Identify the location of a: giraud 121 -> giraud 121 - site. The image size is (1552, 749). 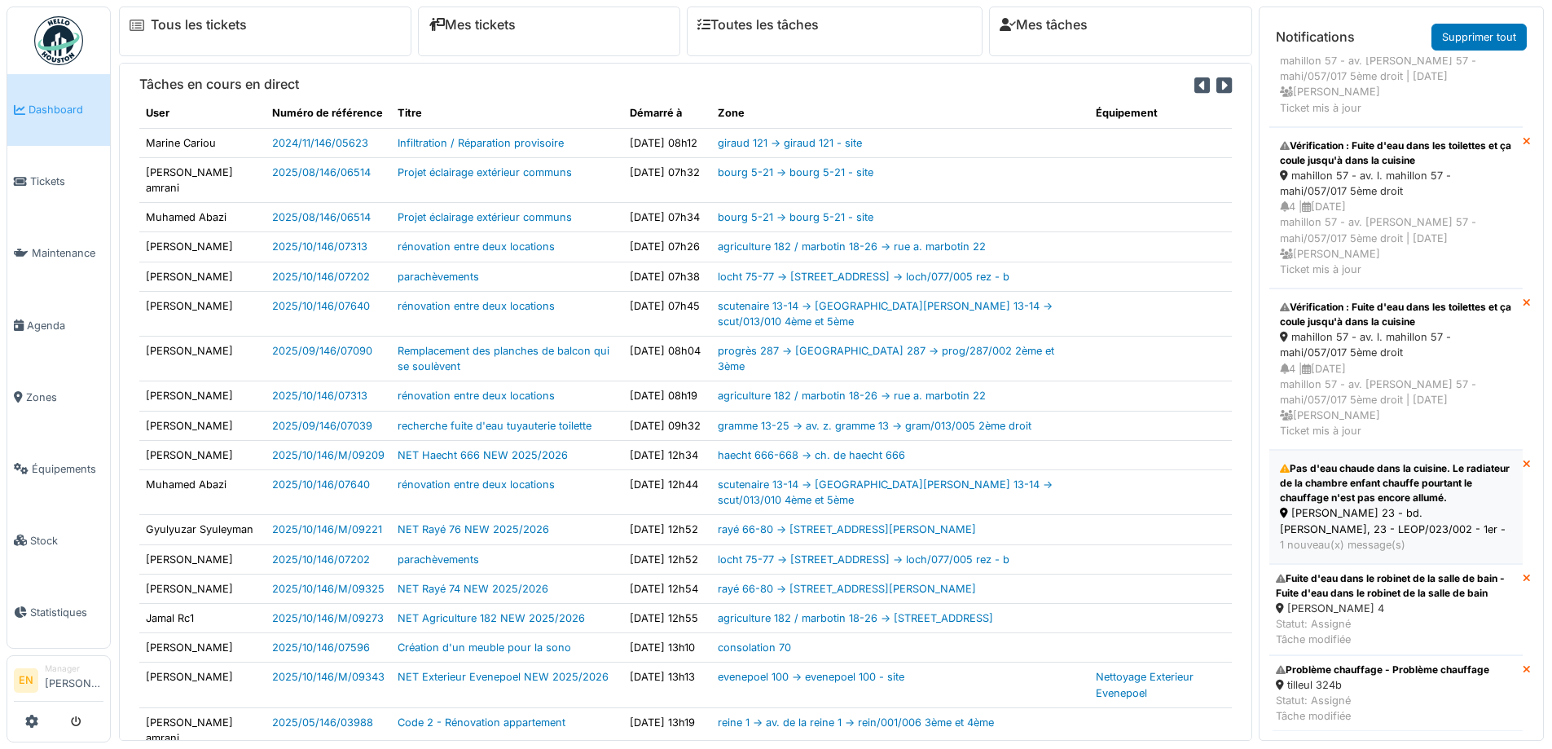
(789, 143).